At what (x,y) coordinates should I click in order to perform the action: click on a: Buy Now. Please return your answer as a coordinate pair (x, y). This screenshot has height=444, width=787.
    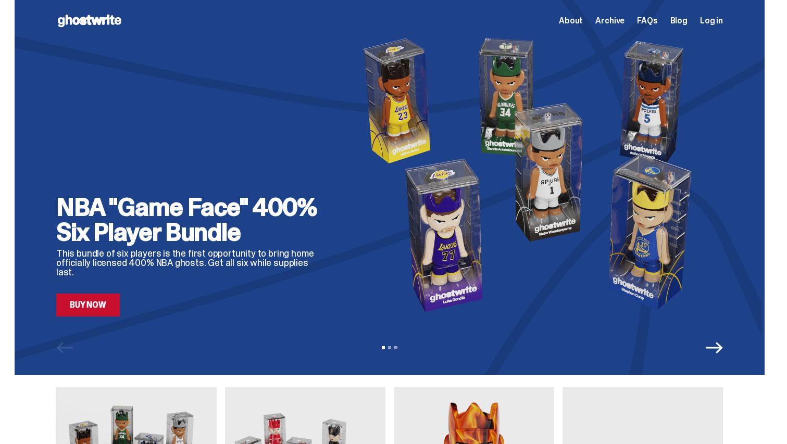
    Looking at the image, I should click on (88, 305).